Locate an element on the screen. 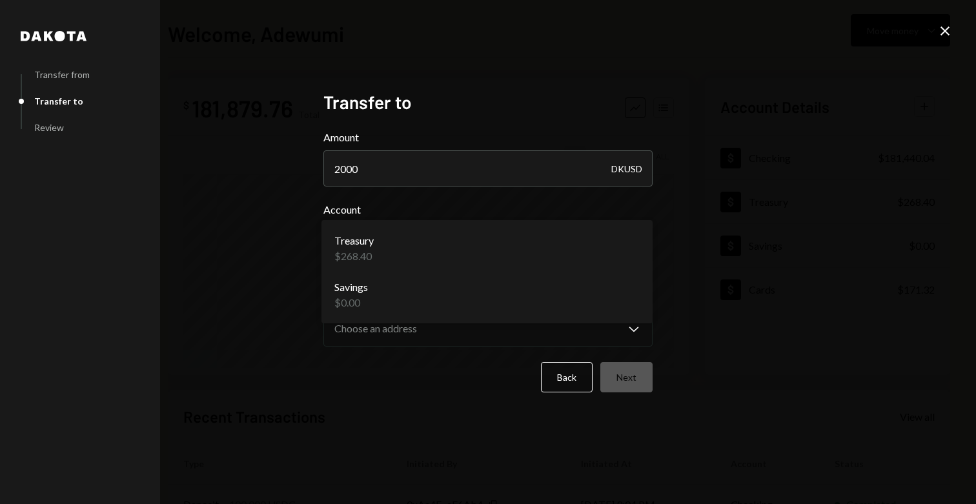  button: To Address is located at coordinates (488, 329).